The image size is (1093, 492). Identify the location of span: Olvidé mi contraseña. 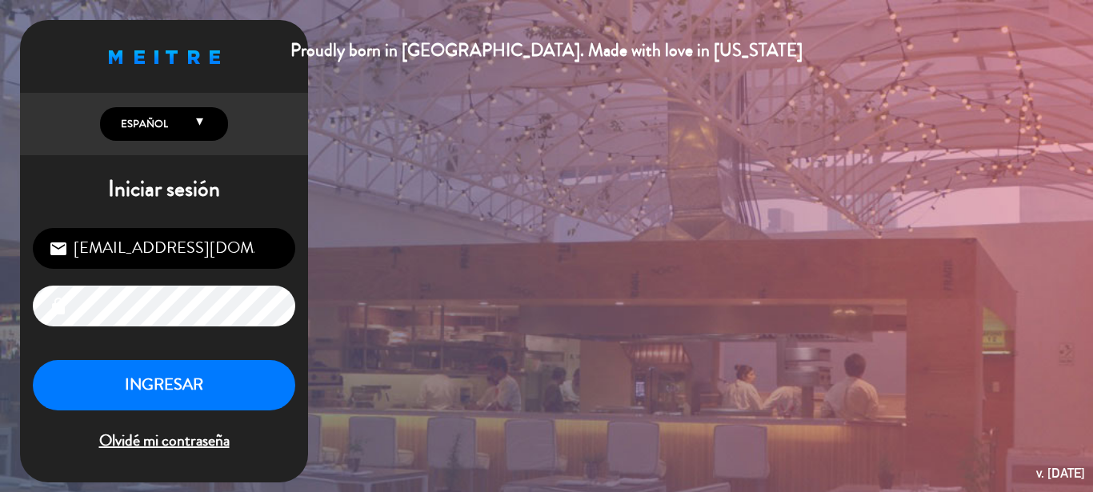
(164, 441).